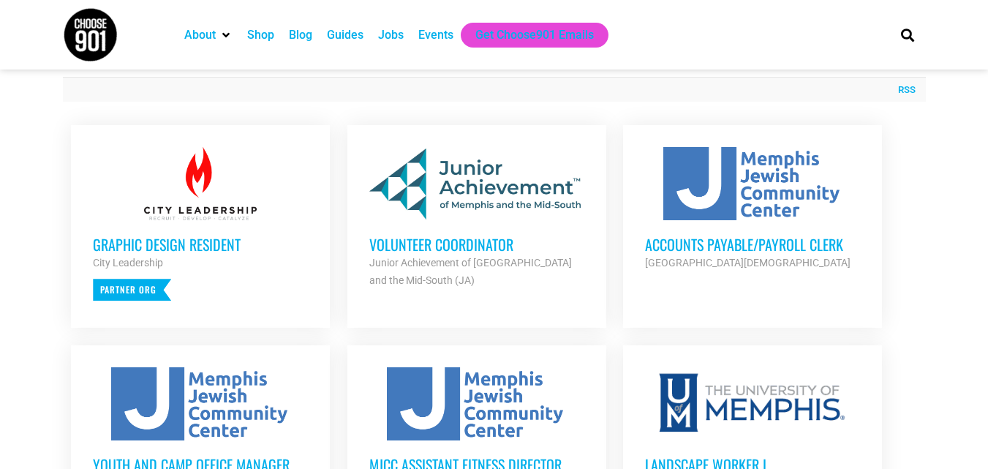 This screenshot has width=988, height=469. What do you see at coordinates (200, 35) in the screenshot?
I see `a: About` at bounding box center [200, 35].